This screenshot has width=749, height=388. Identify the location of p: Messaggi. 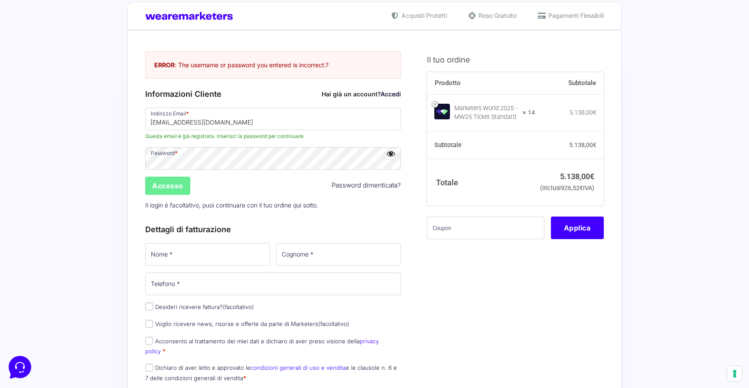
(87, 294).